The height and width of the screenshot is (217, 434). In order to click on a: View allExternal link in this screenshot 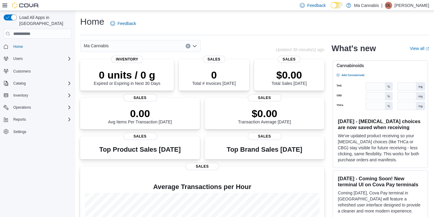, I will do `click(420, 49)`.